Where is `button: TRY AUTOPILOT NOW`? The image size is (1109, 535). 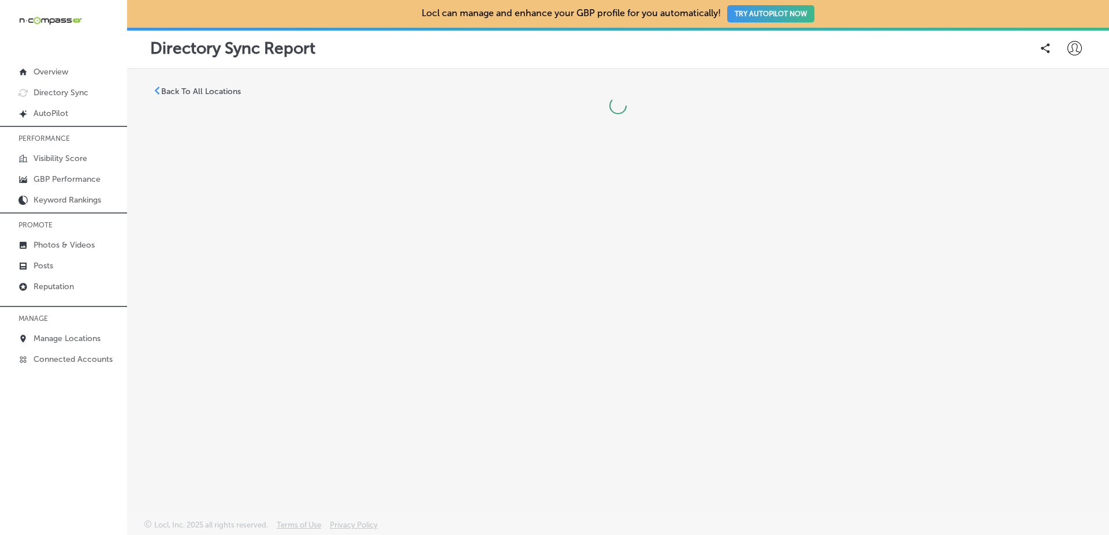 button: TRY AUTOPILOT NOW is located at coordinates (771, 14).